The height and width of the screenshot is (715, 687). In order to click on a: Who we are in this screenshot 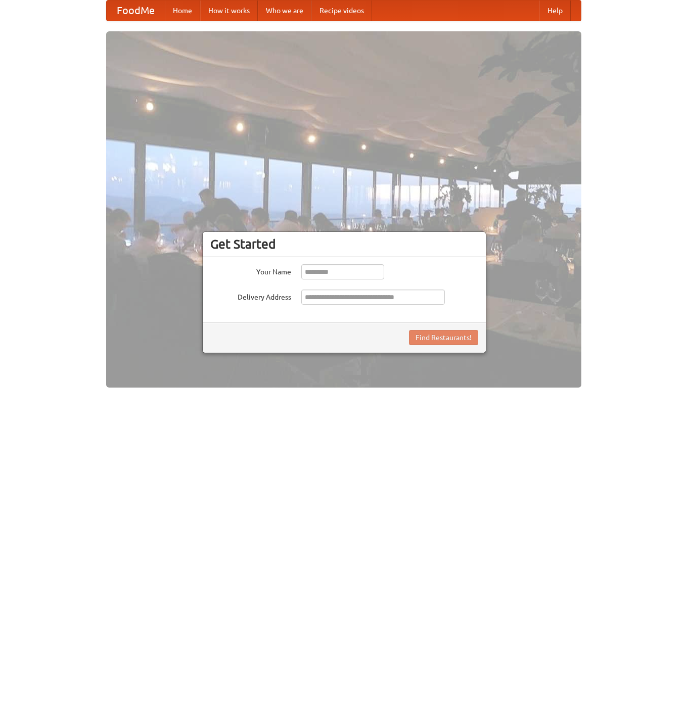, I will do `click(285, 11)`.